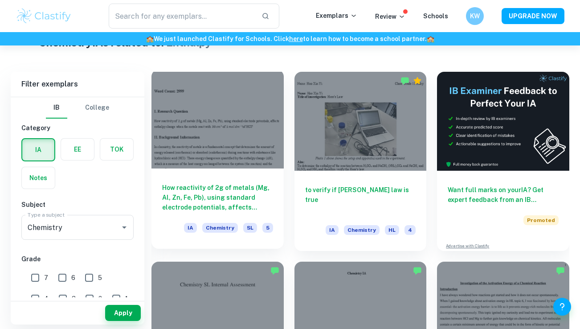 The width and height of the screenshot is (580, 329). Describe the element at coordinates (127, 299) in the screenshot. I see `span: 1` at that location.